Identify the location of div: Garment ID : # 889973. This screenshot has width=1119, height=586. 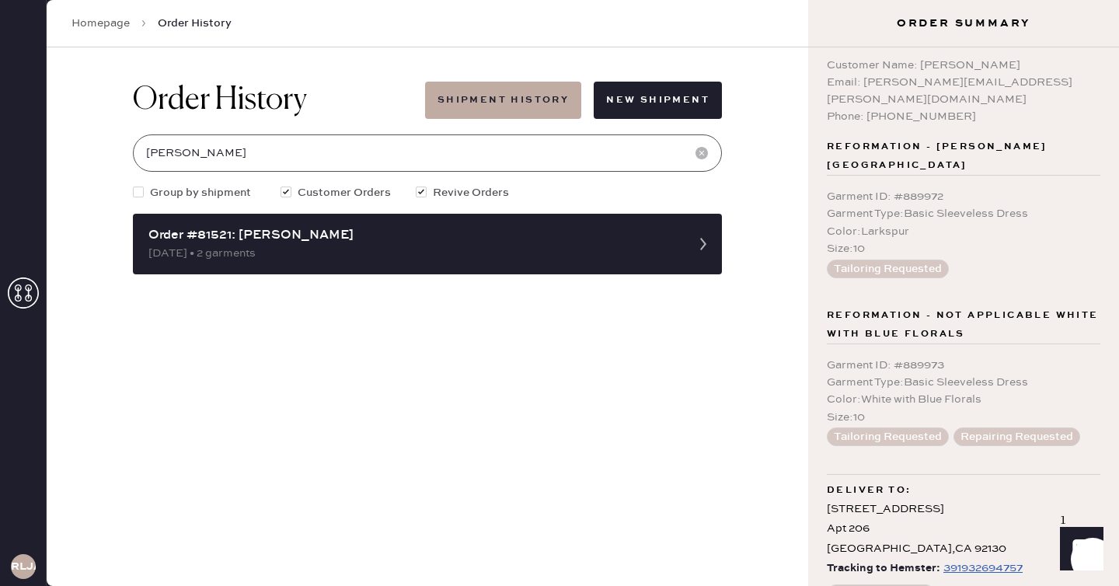
(963, 365).